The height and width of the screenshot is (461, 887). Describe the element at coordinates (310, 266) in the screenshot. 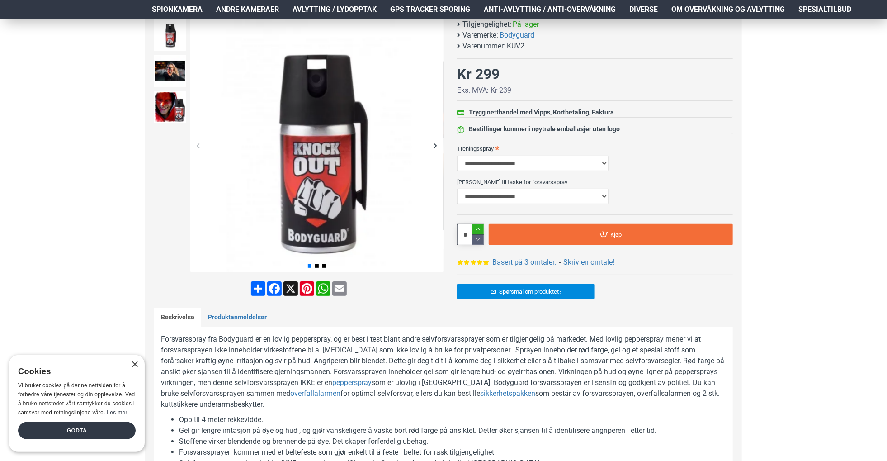

I see `span: Go to slide 1` at that location.